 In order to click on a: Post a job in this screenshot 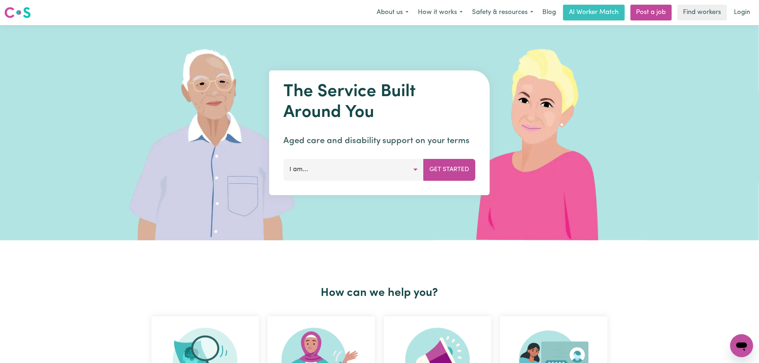, I will do `click(651, 13)`.